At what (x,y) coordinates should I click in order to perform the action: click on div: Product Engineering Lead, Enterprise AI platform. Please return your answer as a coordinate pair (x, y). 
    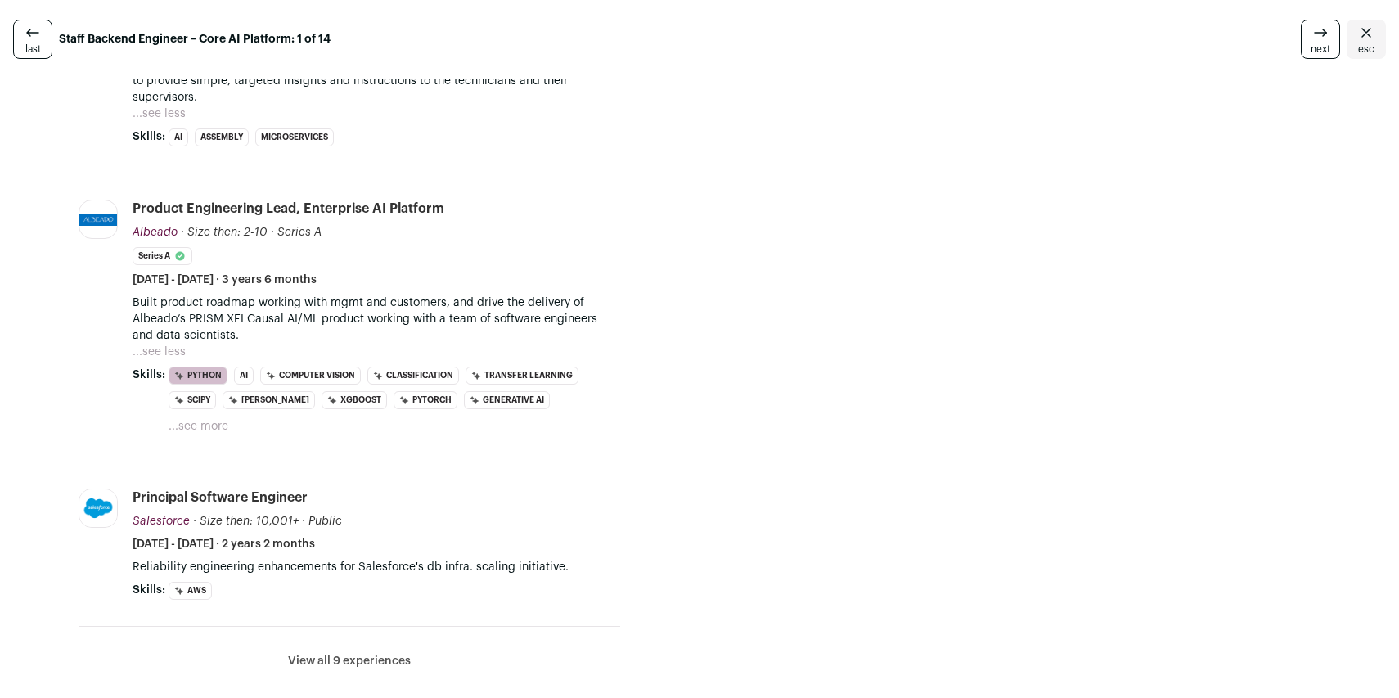
    Looking at the image, I should click on (288, 209).